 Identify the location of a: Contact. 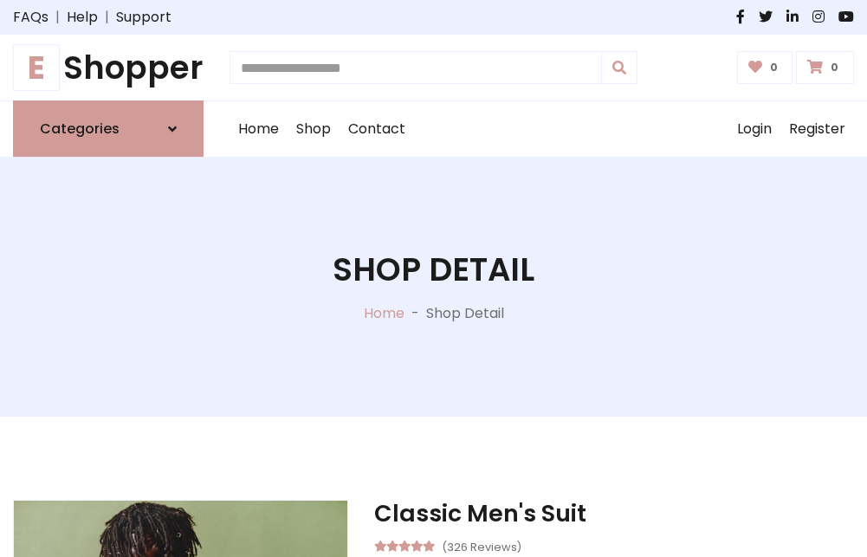
(377, 129).